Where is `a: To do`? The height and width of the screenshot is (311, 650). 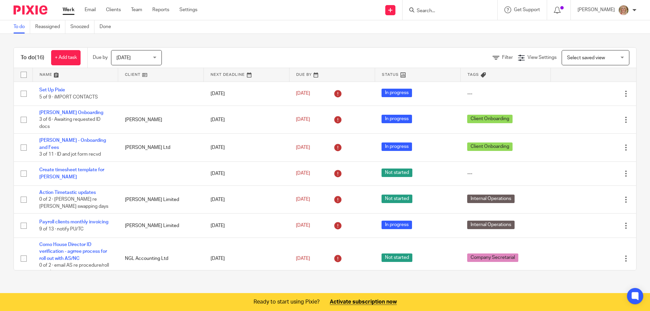
a: To do is located at coordinates (22, 27).